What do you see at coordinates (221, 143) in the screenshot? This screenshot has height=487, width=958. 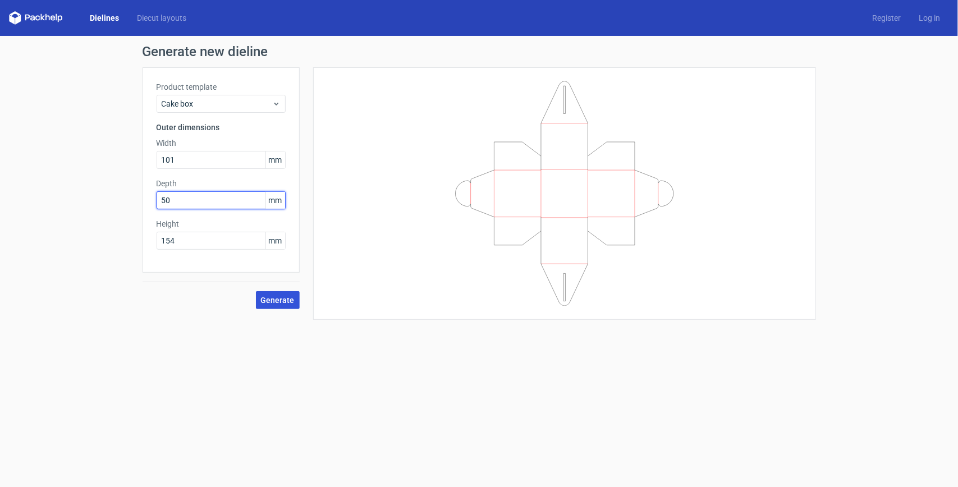 I see `label: Width` at bounding box center [221, 143].